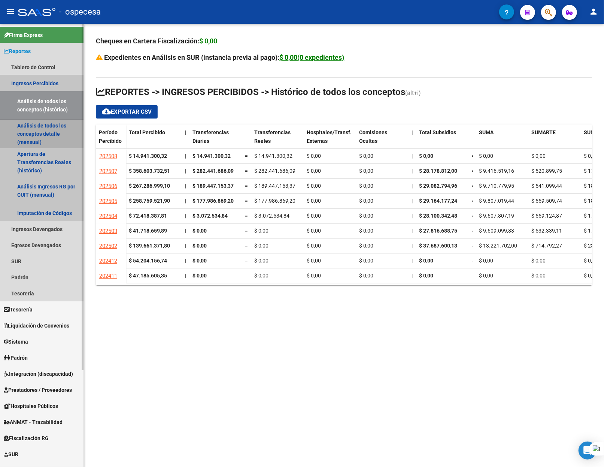 The width and height of the screenshot is (604, 467). What do you see at coordinates (373, 137) in the screenshot?
I see `span: Comisiones Ocultas` at bounding box center [373, 137].